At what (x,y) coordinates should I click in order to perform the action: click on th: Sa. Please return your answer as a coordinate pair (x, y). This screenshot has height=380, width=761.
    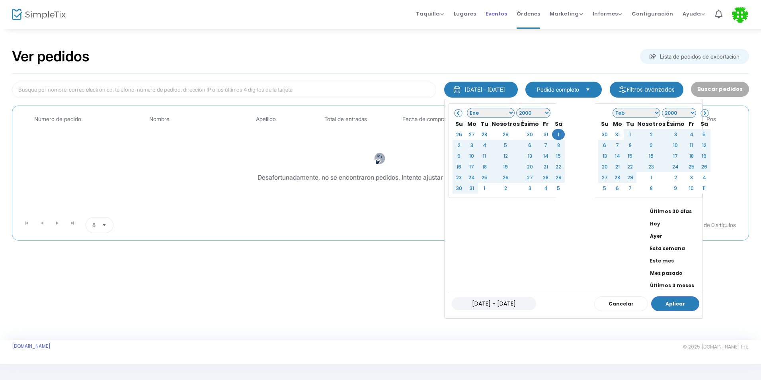
    Looking at the image, I should click on (704, 123).